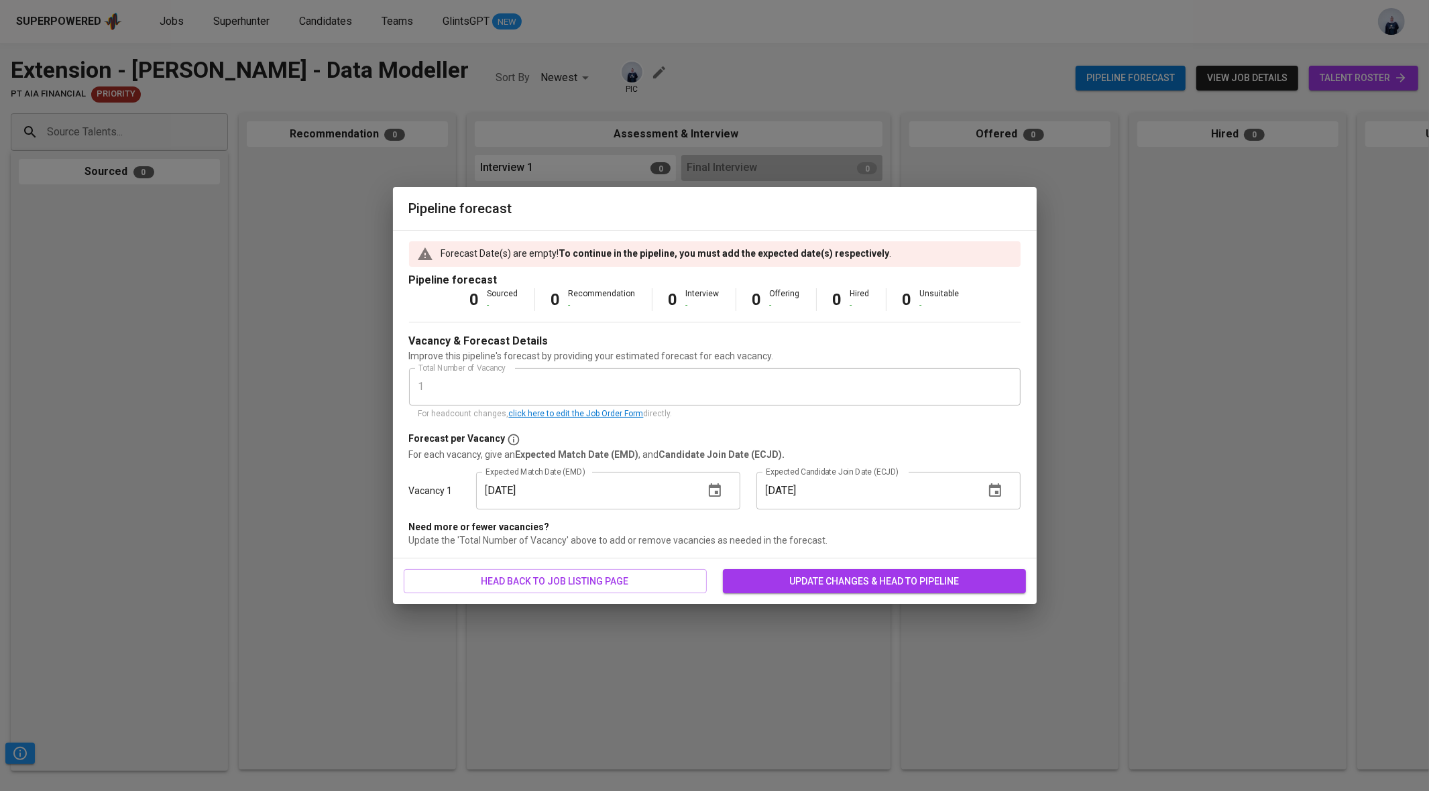 The height and width of the screenshot is (791, 1429). Describe the element at coordinates (555, 581) in the screenshot. I see `button: head back to job listing page` at that location.